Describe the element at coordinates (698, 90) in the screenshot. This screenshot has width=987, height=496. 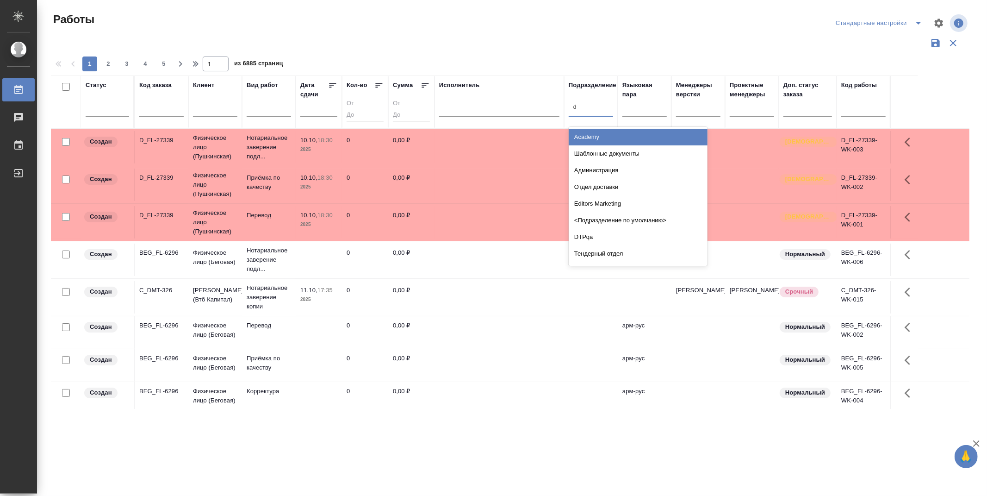
I see `div: Менеджеры верстки` at that location.